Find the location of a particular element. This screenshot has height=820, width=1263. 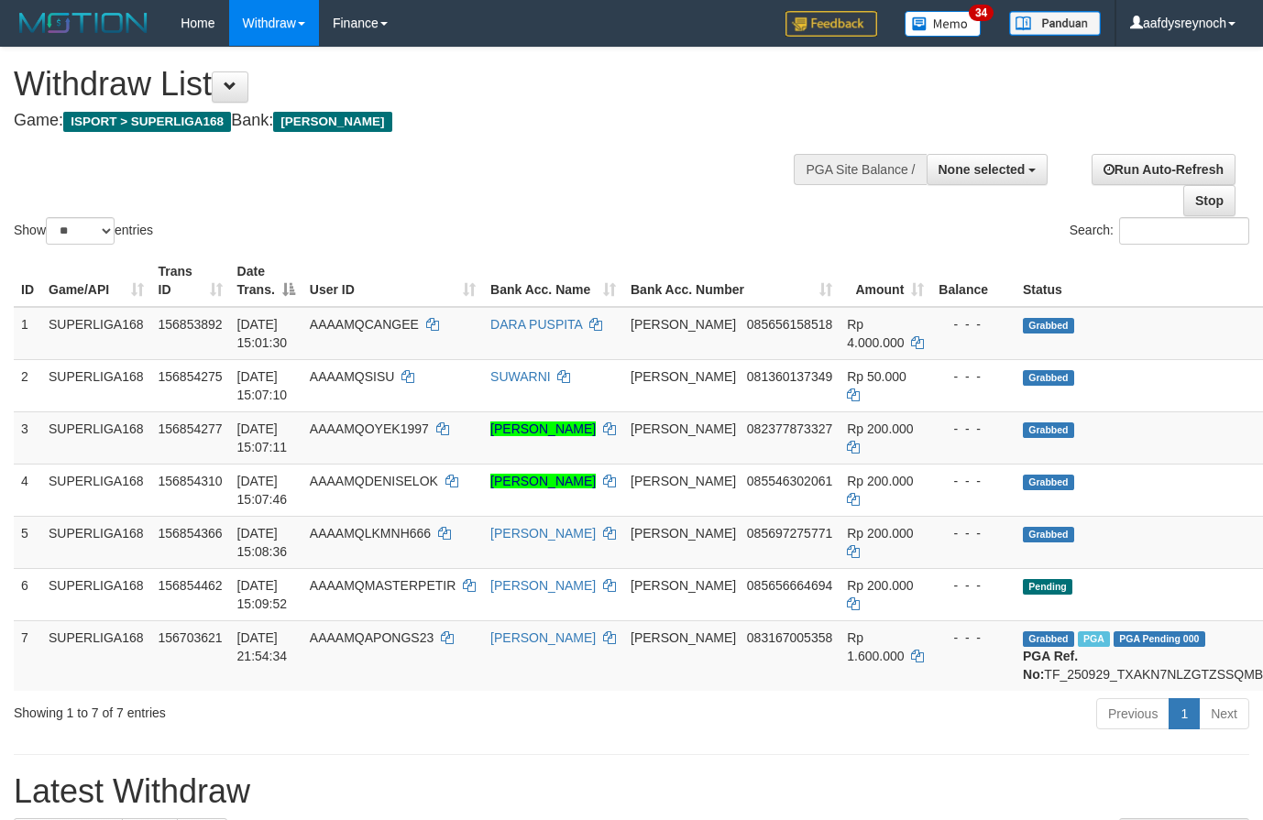

span: 156703621 is located at coordinates (191, 638).